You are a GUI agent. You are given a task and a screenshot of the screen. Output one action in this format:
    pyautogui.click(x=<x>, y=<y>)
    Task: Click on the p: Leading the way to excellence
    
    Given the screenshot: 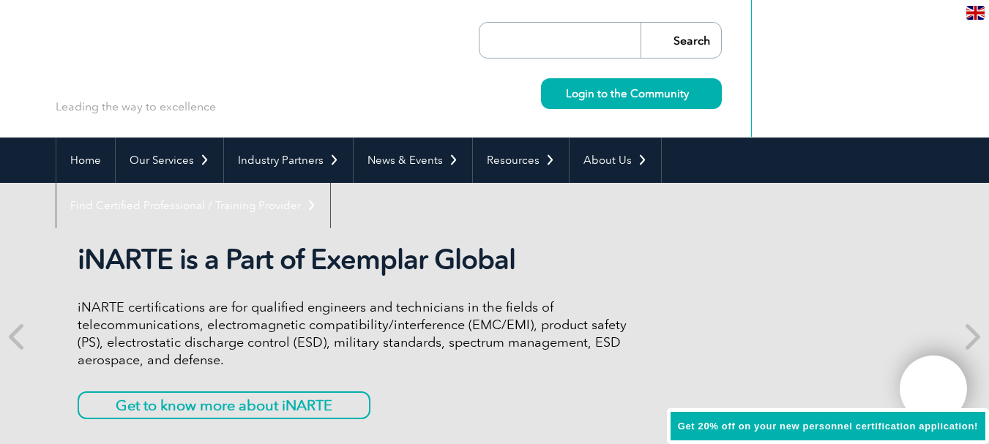 What is the action you would take?
    pyautogui.click(x=135, y=107)
    